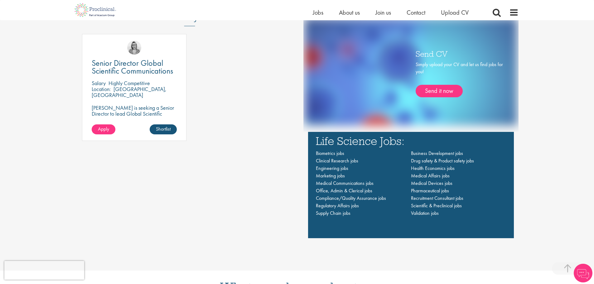  Describe the element at coordinates (439, 91) in the screenshot. I see `a: Send it now` at that location.